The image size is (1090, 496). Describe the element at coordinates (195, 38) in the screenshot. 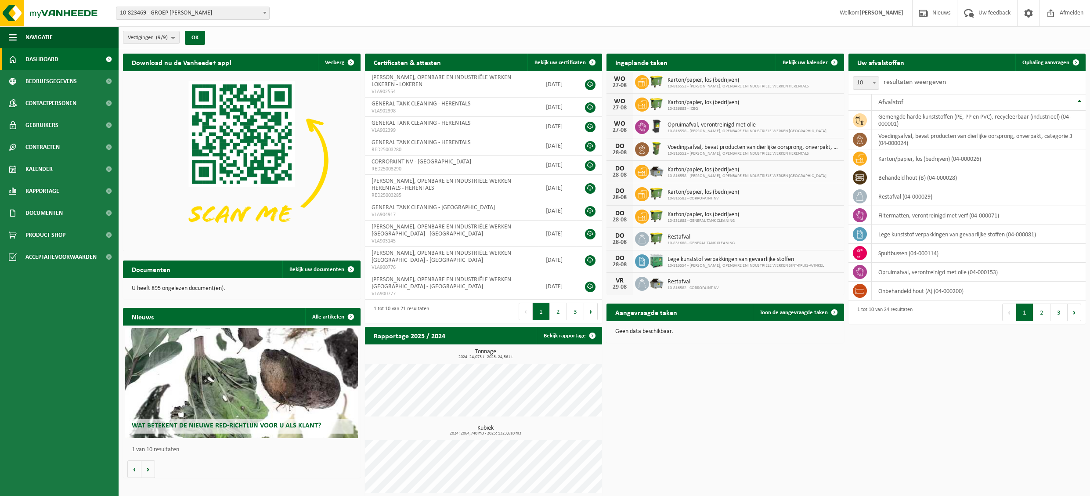

I see `button: OK` at that location.